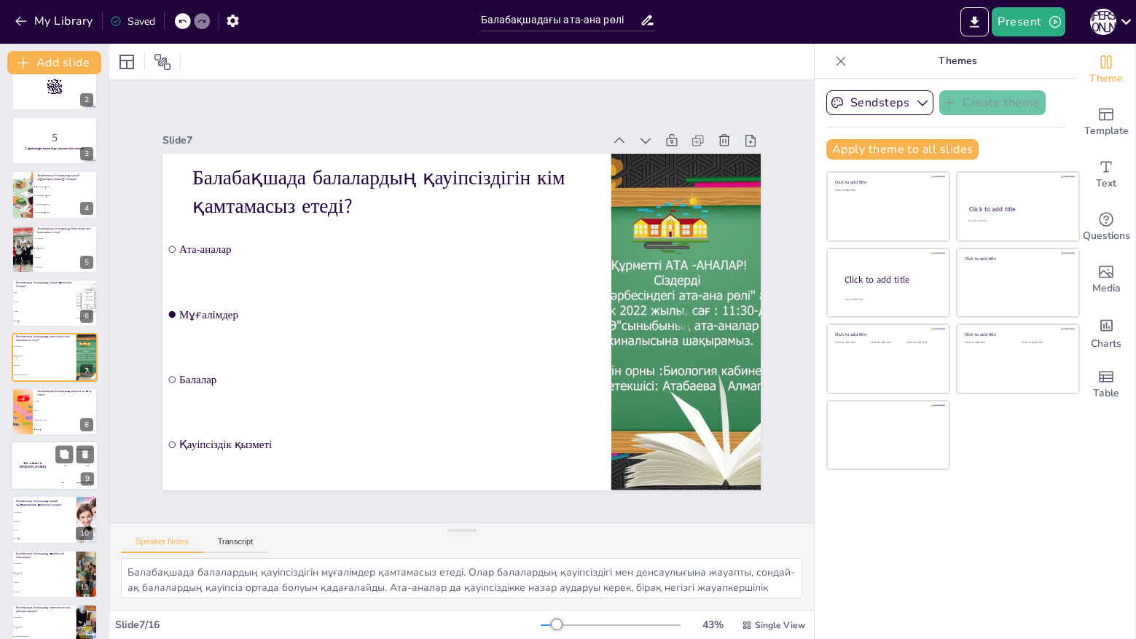  I want to click on textarea: Балабақшада балалардың қауіпсіздігін мұғалімдер қамтамасыз етеді. Олар балалардың қауіпсіздігі ме..., so click(461, 578).